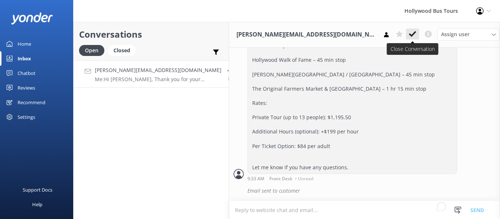  I want to click on div: Support Docs, so click(37, 190).